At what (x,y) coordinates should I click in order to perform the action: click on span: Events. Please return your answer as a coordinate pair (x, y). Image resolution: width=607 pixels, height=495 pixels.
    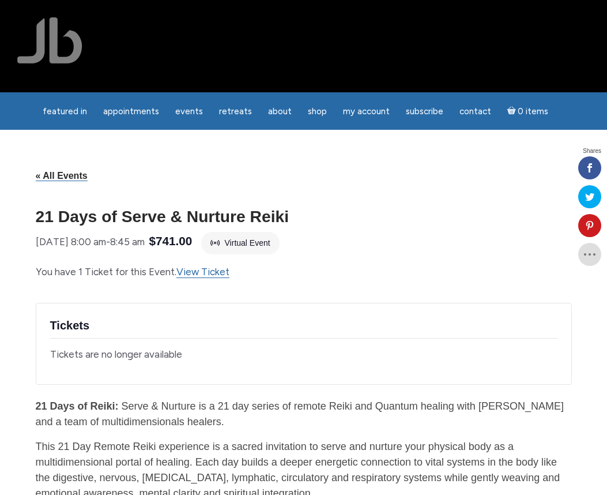
    Looking at the image, I should click on (189, 111).